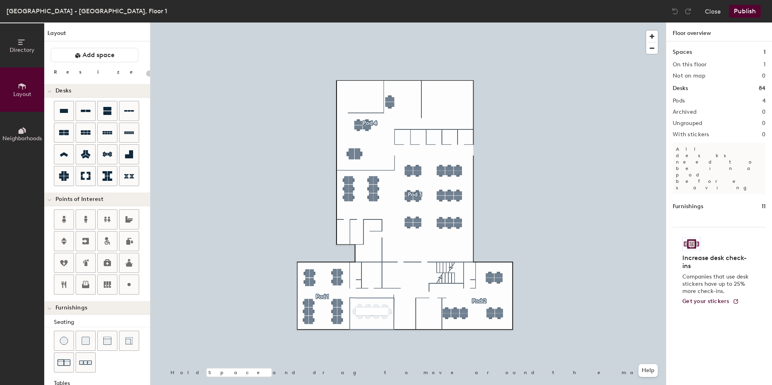 The width and height of the screenshot is (772, 385). What do you see at coordinates (688, 207) in the screenshot?
I see `h1: Furnishings` at bounding box center [688, 207].